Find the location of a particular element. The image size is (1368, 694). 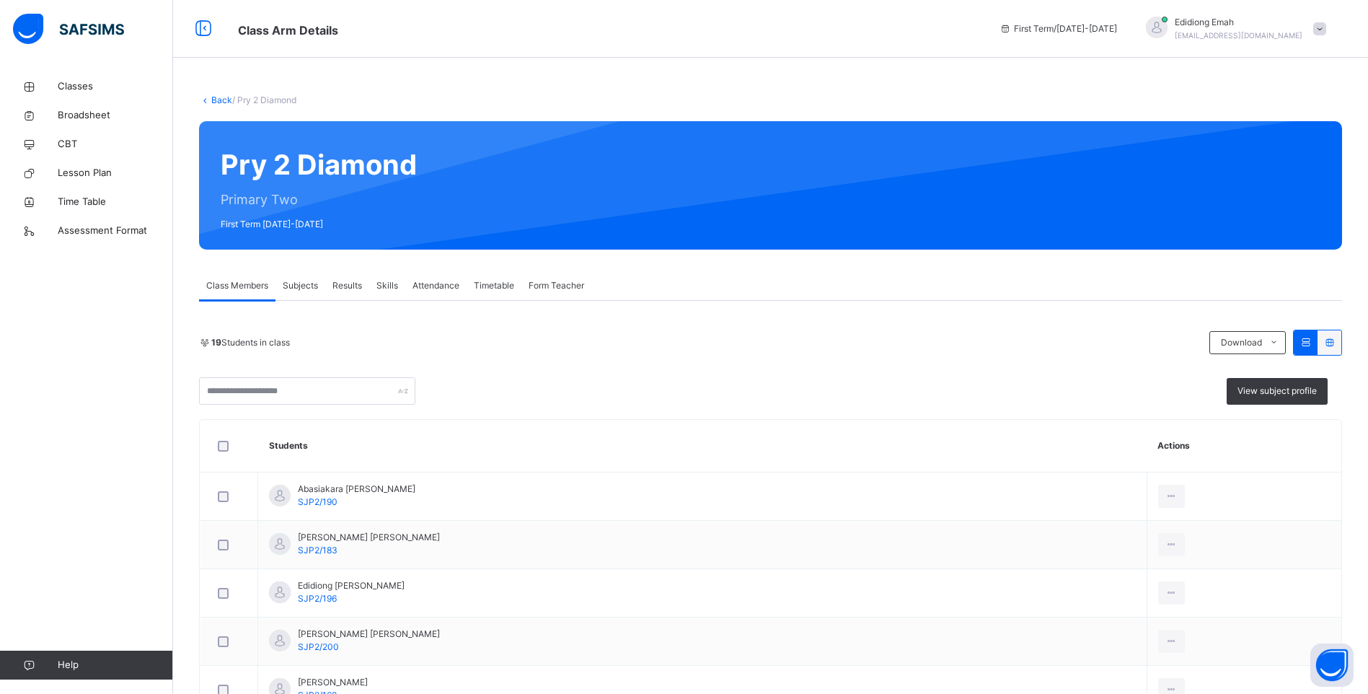

span: Help is located at coordinates (115, 665).